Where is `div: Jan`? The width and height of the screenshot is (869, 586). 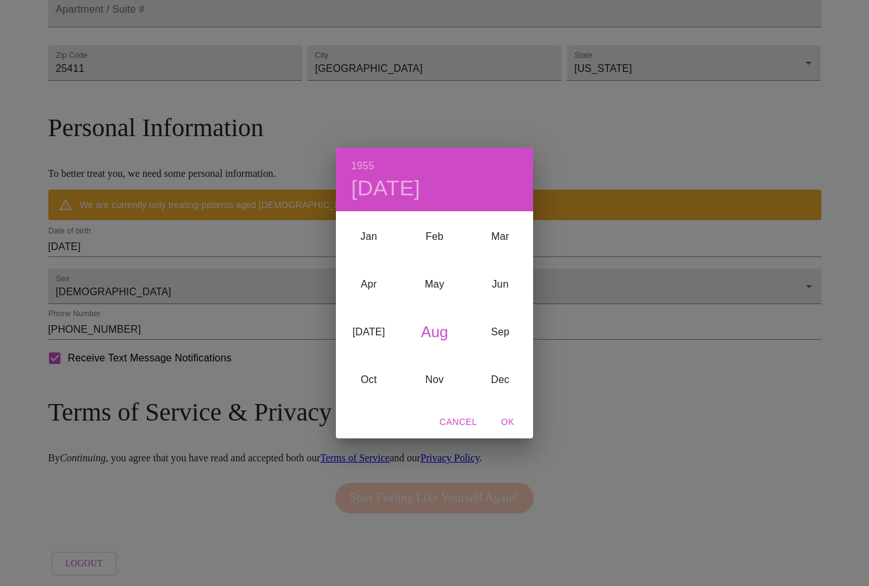 div: Jan is located at coordinates (368, 236).